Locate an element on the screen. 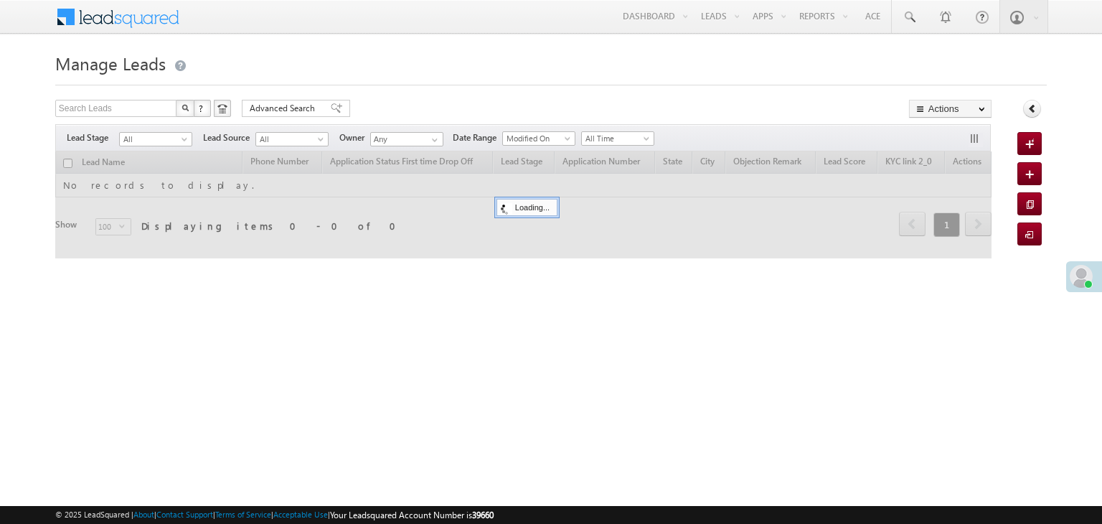 This screenshot has width=1102, height=524. span: Lead Source is located at coordinates (229, 138).